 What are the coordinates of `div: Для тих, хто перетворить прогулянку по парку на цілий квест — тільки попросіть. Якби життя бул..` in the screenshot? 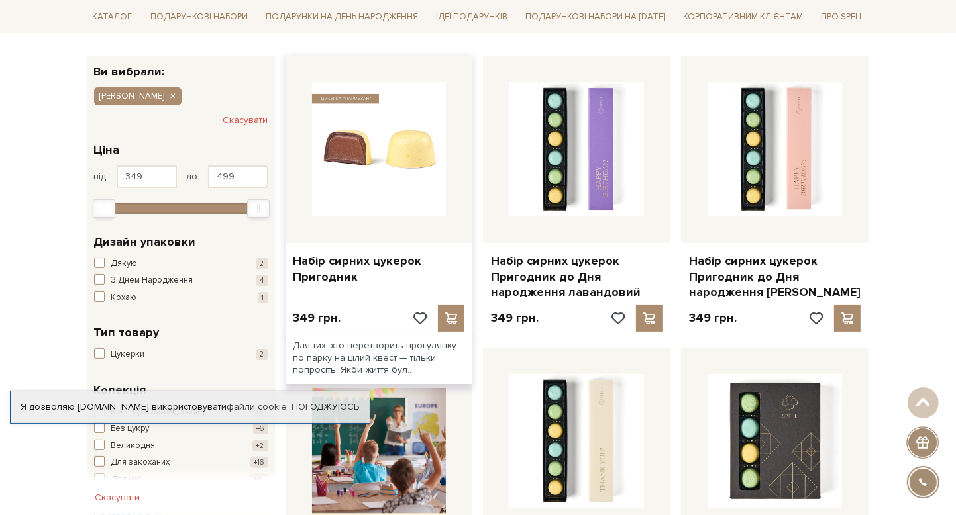 It's located at (379, 358).